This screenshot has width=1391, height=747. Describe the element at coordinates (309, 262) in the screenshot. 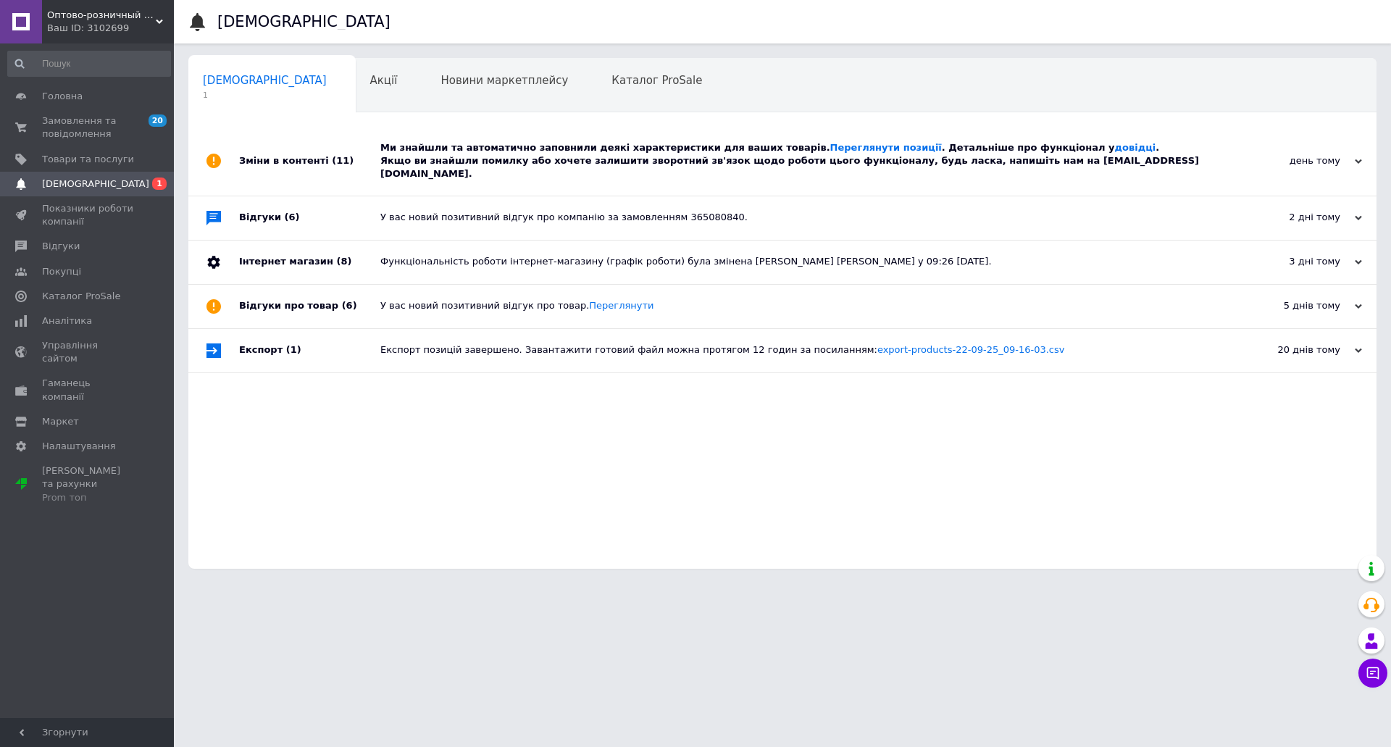

I see `div: Інтернет магазин` at that location.